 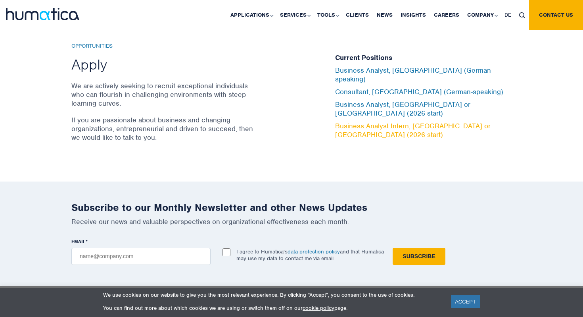 I want to click on h5: Current Positions, so click(x=423, y=58).